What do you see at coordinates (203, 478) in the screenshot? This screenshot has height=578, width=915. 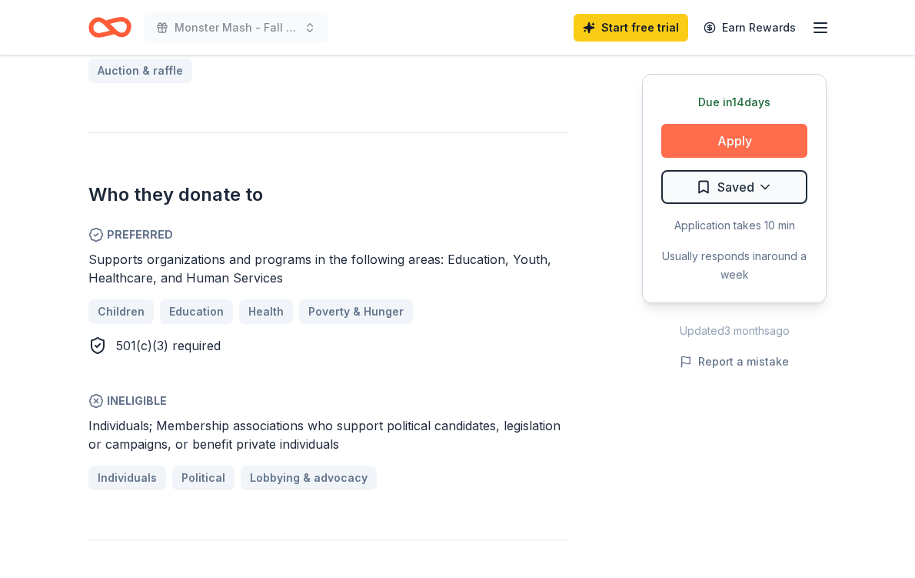 I see `span: Political` at bounding box center [203, 478].